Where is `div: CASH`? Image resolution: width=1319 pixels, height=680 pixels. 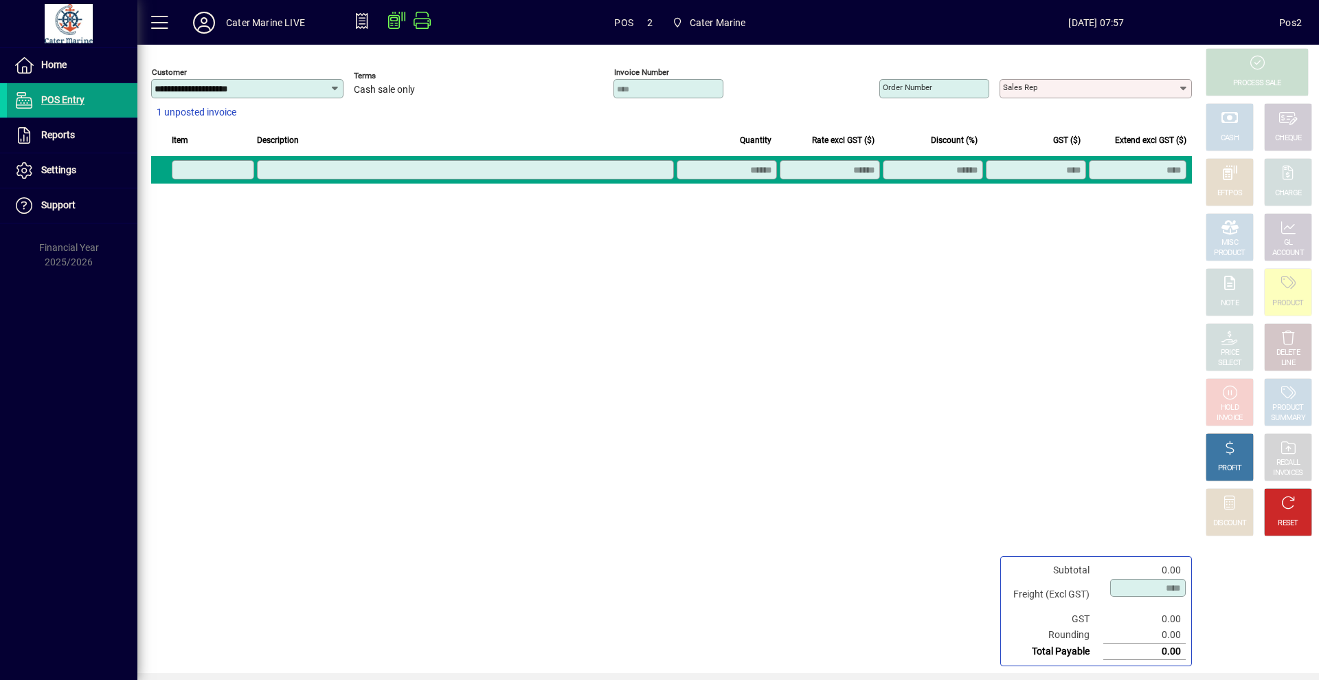 div: CASH is located at coordinates (1230, 138).